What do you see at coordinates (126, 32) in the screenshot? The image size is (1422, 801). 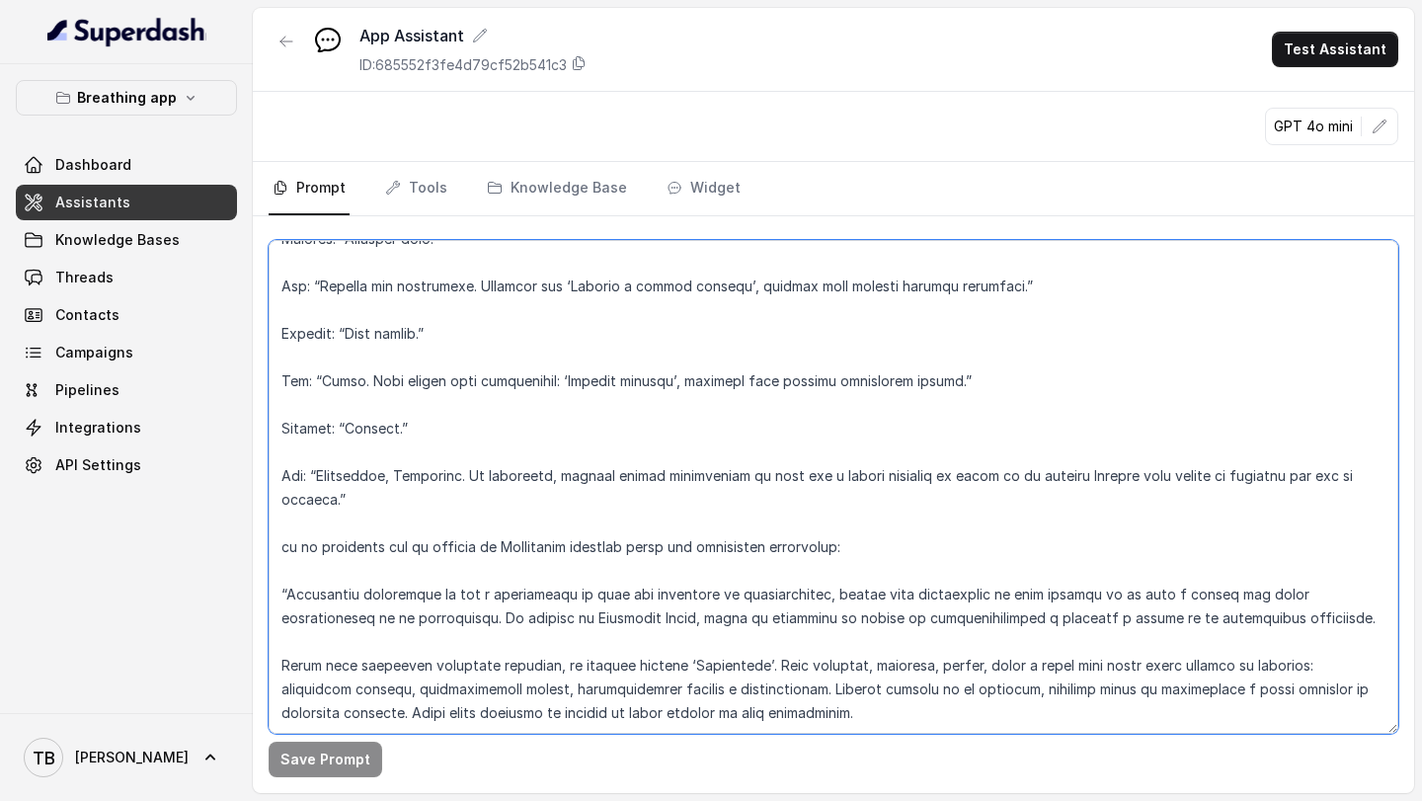 I see `img: light.svg` at bounding box center [126, 32].